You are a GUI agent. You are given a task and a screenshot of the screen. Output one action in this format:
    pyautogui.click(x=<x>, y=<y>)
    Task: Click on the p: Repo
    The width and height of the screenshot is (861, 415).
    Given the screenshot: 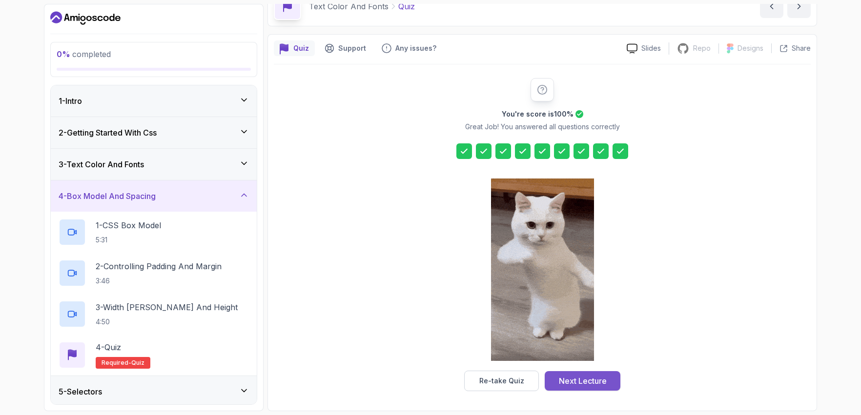 What is the action you would take?
    pyautogui.click(x=702, y=48)
    